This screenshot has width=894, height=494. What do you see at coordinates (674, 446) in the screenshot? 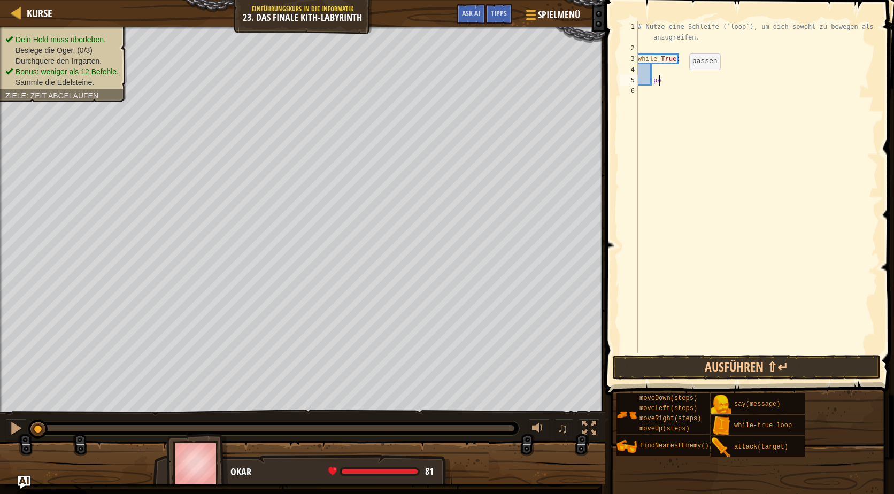
I see `span: findNearestEnemy()` at bounding box center [674, 446].